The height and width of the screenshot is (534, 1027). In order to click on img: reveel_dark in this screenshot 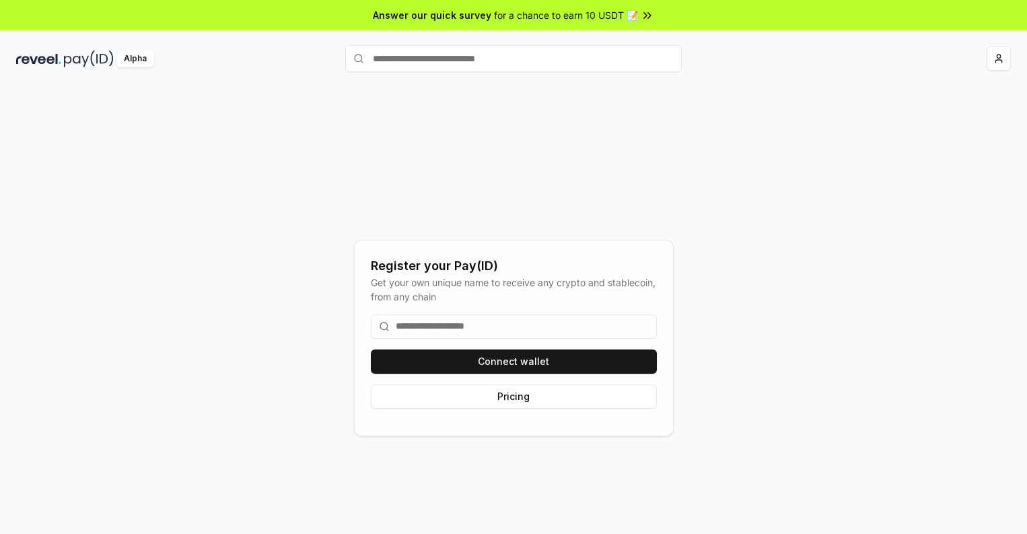, I will do `click(38, 59)`.